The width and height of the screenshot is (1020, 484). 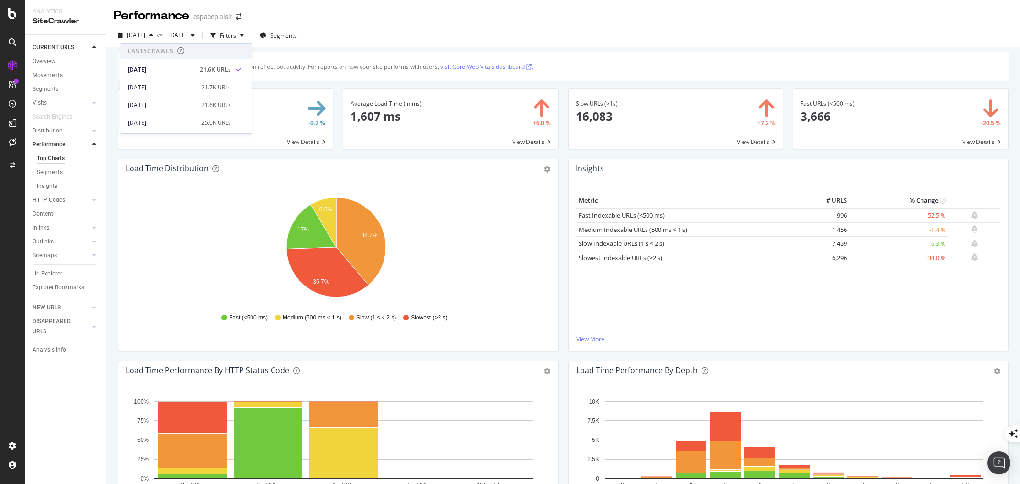 What do you see at coordinates (228, 35) in the screenshot?
I see `div: Filters` at bounding box center [228, 35].